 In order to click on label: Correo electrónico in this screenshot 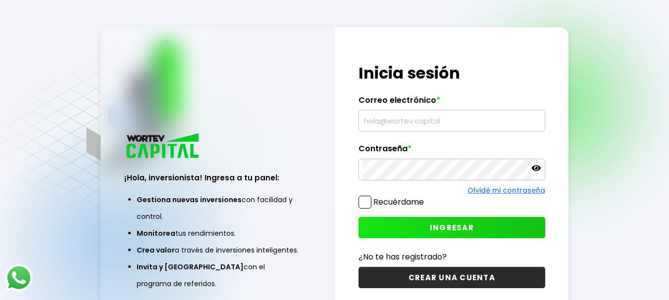, I will do `click(451, 103)`.